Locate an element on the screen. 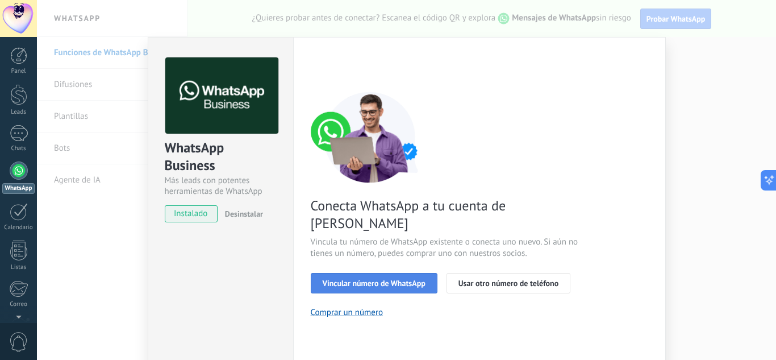 The image size is (776, 360). div: Leads is located at coordinates (19, 112).